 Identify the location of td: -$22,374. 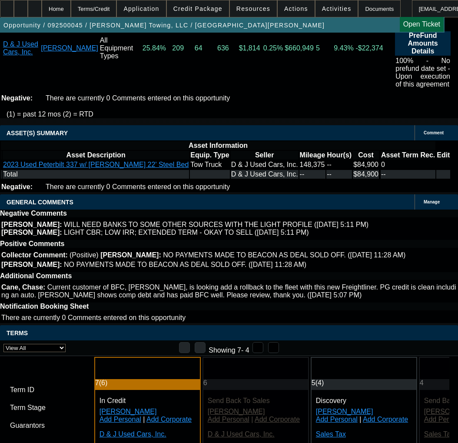
(373, 48).